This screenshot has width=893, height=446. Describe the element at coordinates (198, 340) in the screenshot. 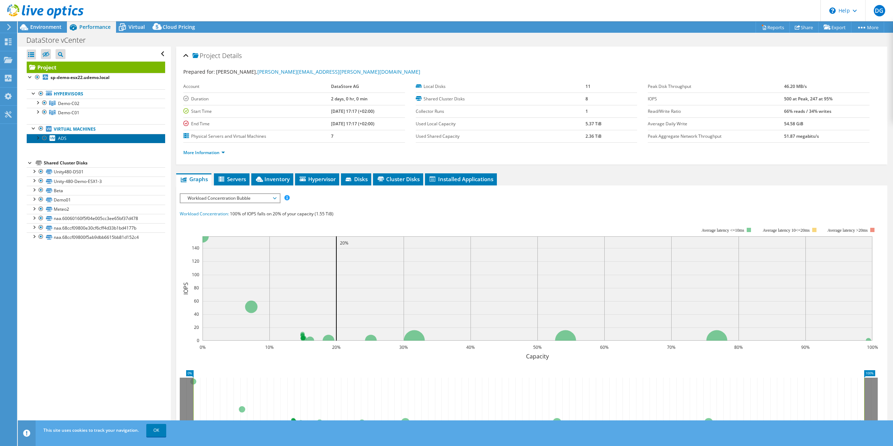

I see `text: 0` at that location.